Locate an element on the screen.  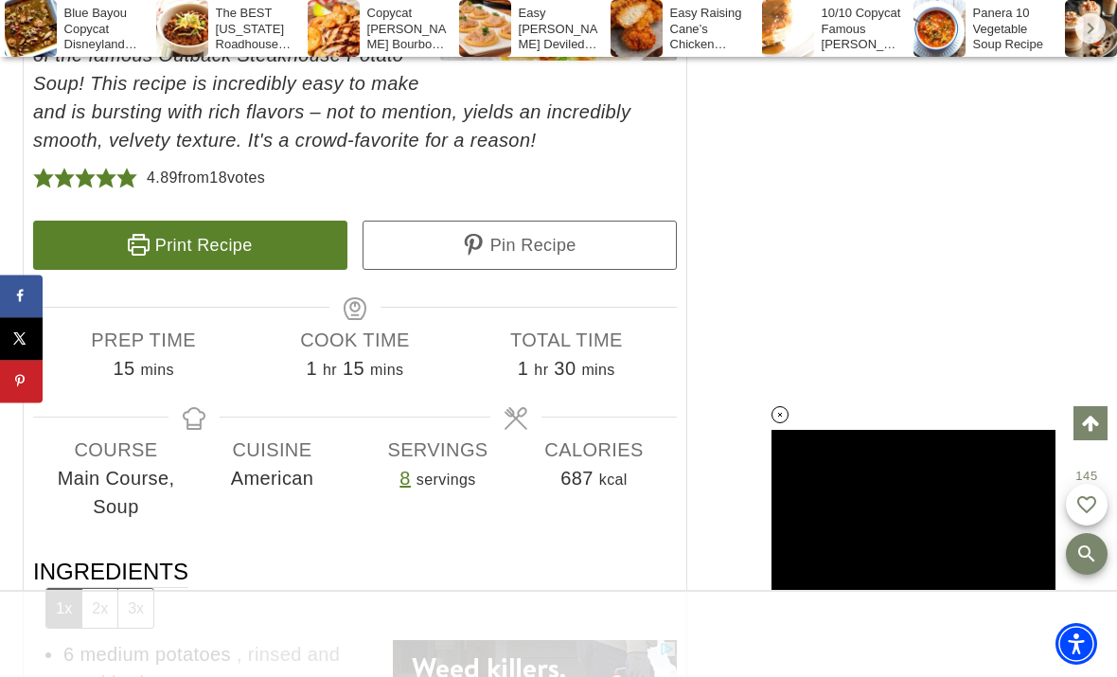
span: Rate this recipe 5 out of 5 stars is located at coordinates (127, 178).